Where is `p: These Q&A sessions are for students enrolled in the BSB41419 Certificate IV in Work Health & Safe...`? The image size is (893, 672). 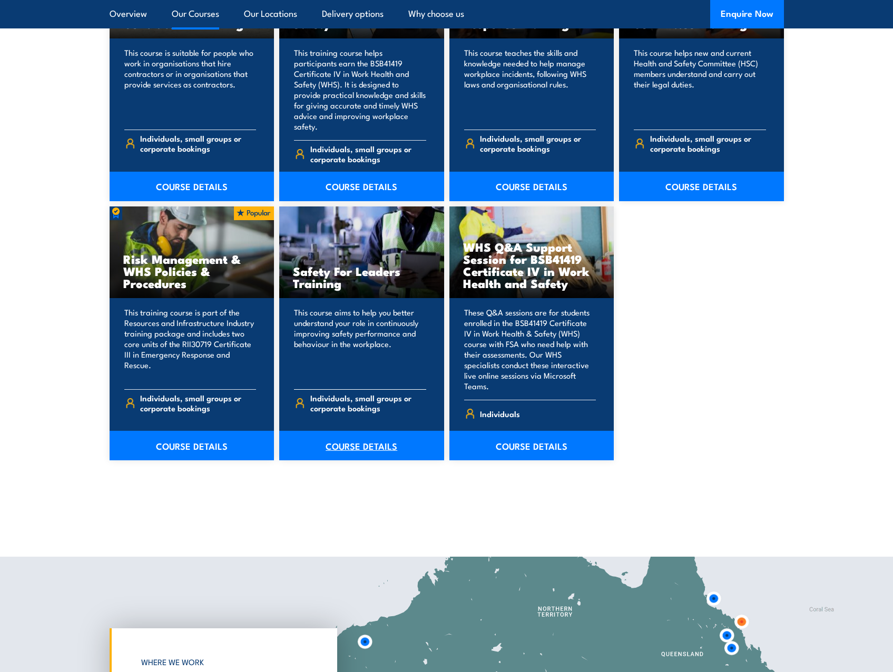
p: These Q&A sessions are for students enrolled in the BSB41419 Certificate IV in Work Health & Safe... is located at coordinates (530, 349).